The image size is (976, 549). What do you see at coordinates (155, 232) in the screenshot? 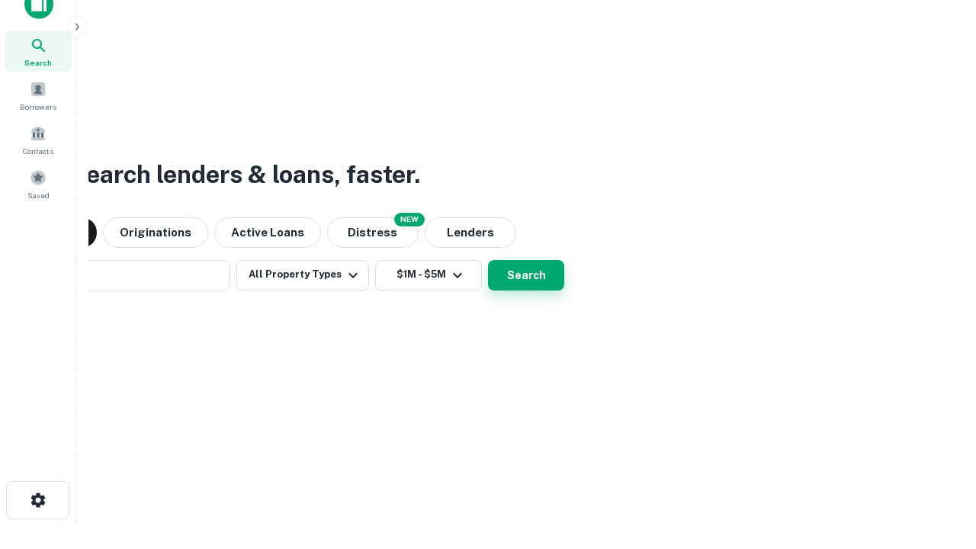
I see `button: Originations` at bounding box center [155, 232].